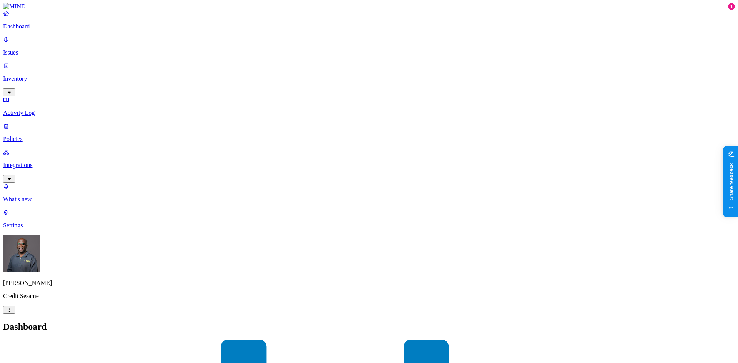 The image size is (738, 363). What do you see at coordinates (369, 106) in the screenshot?
I see `a: Activity Log` at bounding box center [369, 106].